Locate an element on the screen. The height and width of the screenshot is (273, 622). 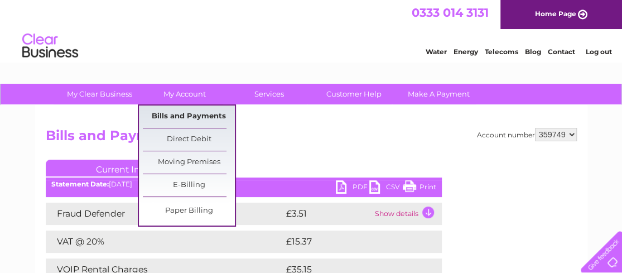
a: Services is located at coordinates (269, 94).